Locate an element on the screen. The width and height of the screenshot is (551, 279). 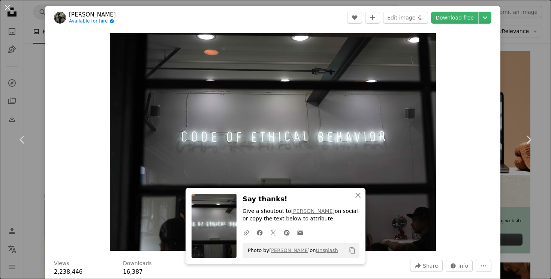
button: Copy to clipboard is located at coordinates (353, 250).